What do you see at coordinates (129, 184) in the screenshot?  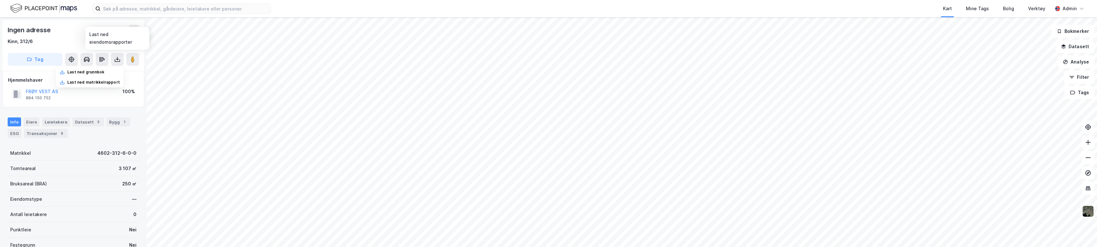 I see `div: 250 ㎡` at bounding box center [129, 184].